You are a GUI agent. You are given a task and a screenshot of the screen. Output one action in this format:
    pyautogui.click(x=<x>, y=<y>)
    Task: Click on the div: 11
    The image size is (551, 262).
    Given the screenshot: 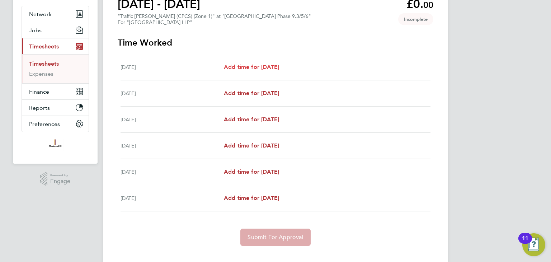 What is the action you would take?
    pyautogui.click(x=525, y=243)
    